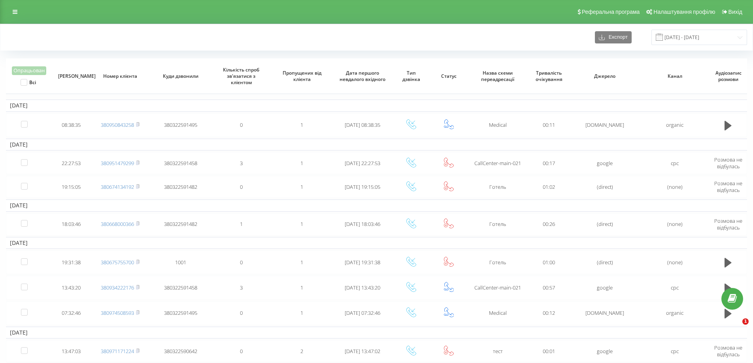  What do you see at coordinates (549, 187) in the screenshot?
I see `td: 01:02` at bounding box center [549, 187].